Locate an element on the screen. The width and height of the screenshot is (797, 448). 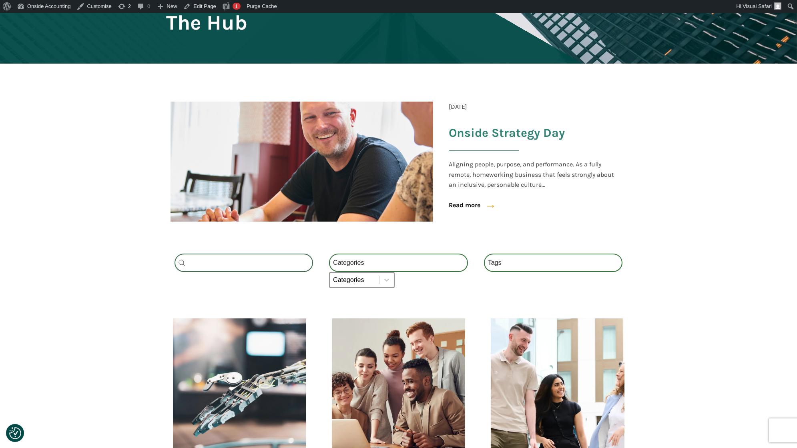
span: Aligning people, purpose, and performance. As a fully remote, homeworking business that feels str... is located at coordinates (534, 175).